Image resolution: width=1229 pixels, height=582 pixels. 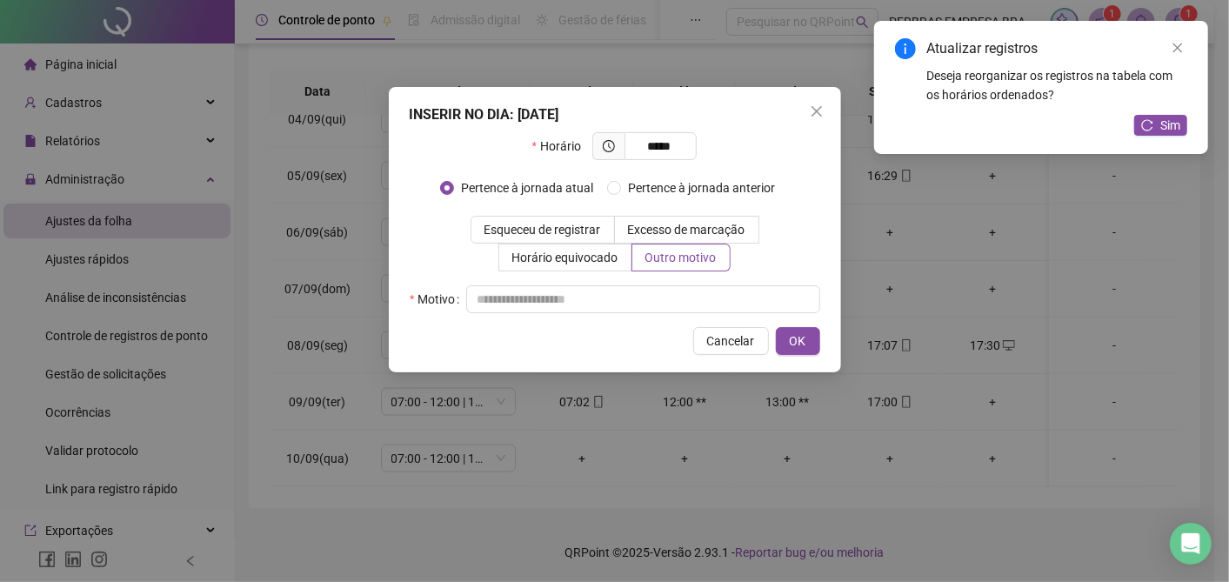 What do you see at coordinates (797, 341) in the screenshot?
I see `button: OK` at bounding box center [797, 341].